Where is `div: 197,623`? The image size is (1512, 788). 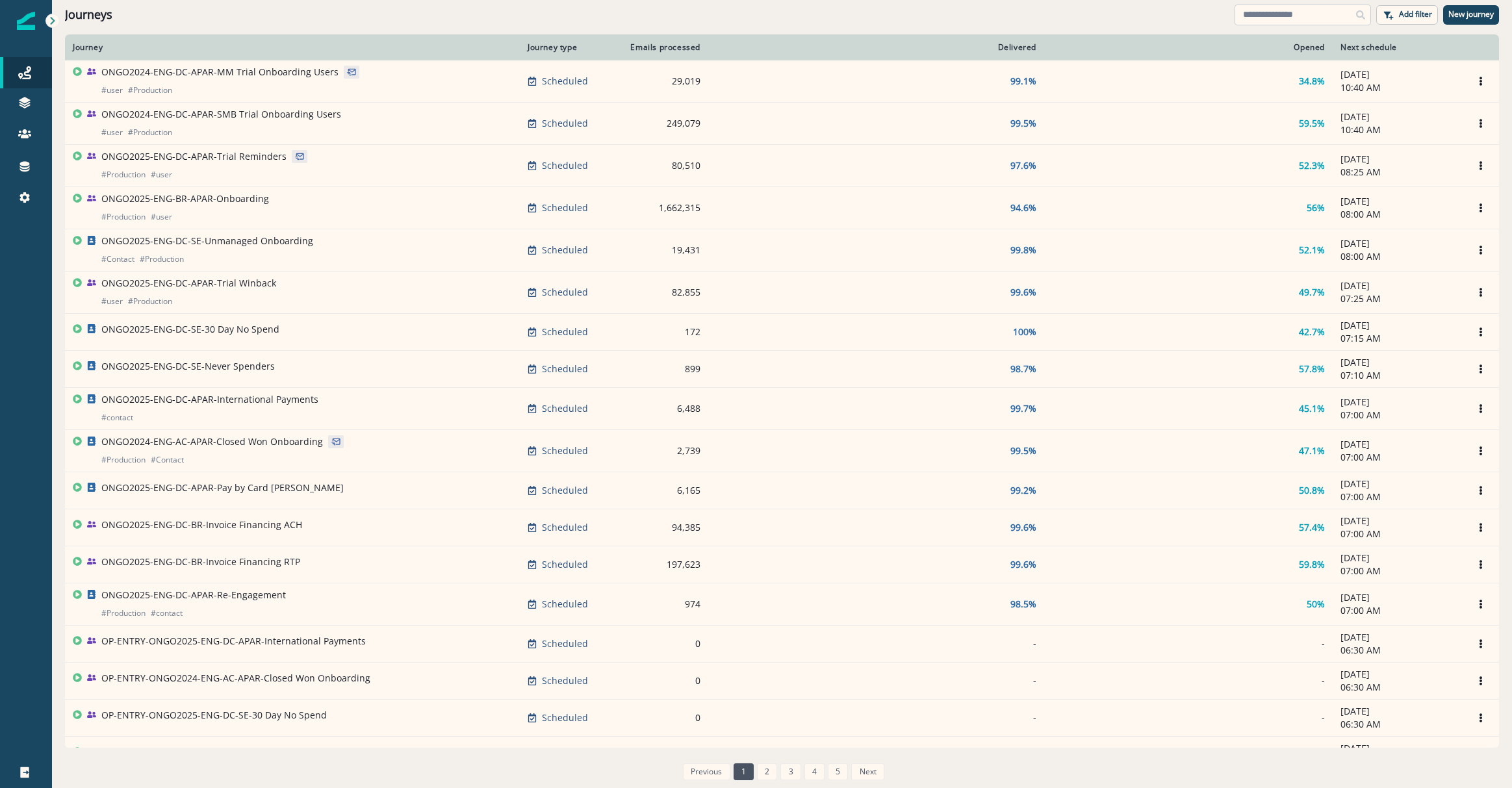 div: 197,623 is located at coordinates (663, 565).